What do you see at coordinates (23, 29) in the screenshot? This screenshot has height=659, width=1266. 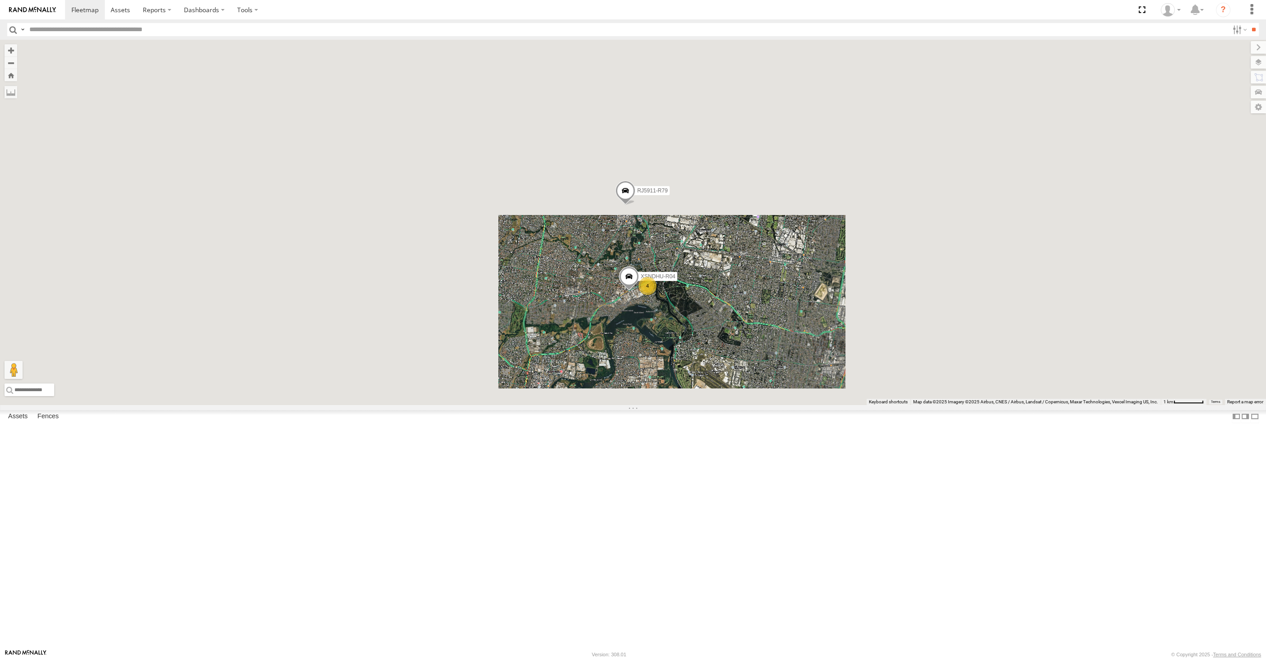 I see `label: Search Query` at bounding box center [23, 29].